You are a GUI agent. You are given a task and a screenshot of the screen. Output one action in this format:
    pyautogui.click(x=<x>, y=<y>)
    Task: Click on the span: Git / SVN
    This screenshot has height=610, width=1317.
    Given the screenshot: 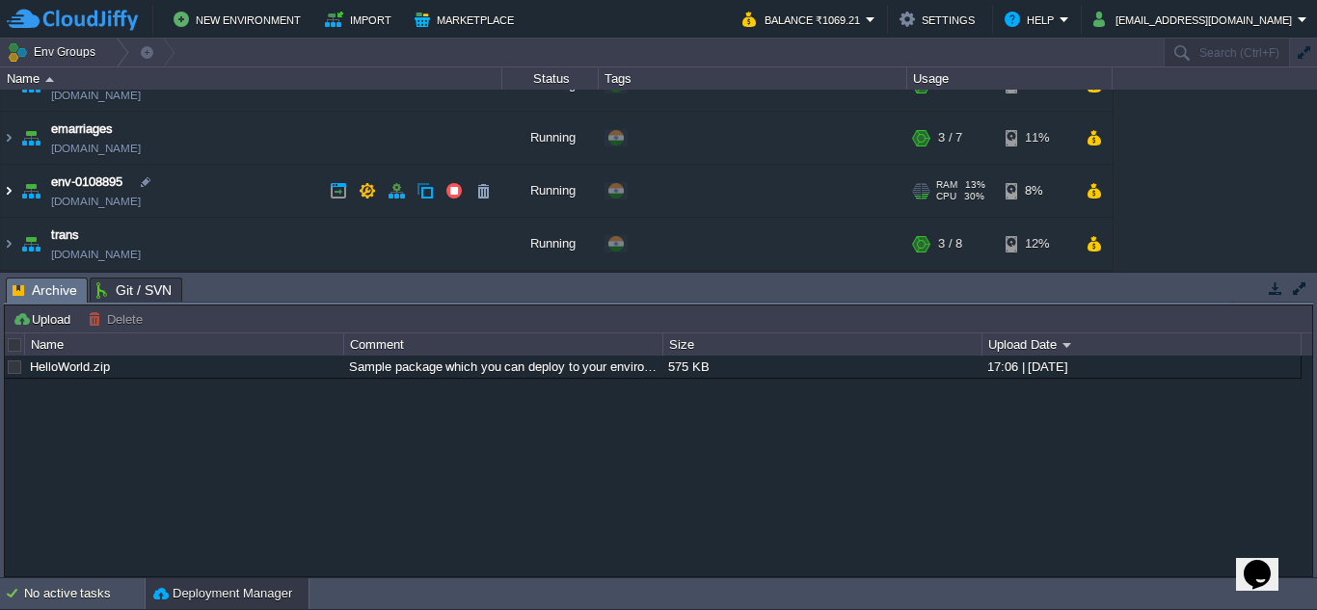 What is the action you would take?
    pyautogui.click(x=134, y=290)
    